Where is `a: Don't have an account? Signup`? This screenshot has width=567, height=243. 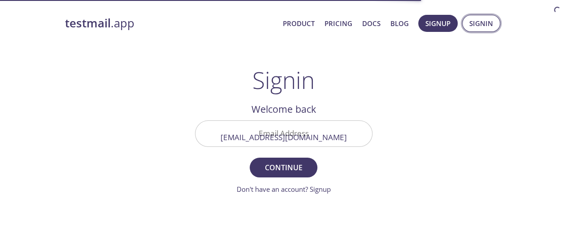
a: Don't have an account? Signup is located at coordinates (284, 189).